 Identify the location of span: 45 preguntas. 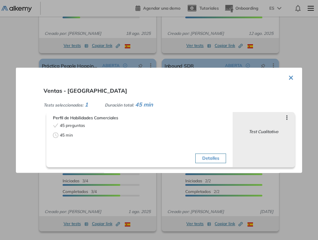
(72, 126).